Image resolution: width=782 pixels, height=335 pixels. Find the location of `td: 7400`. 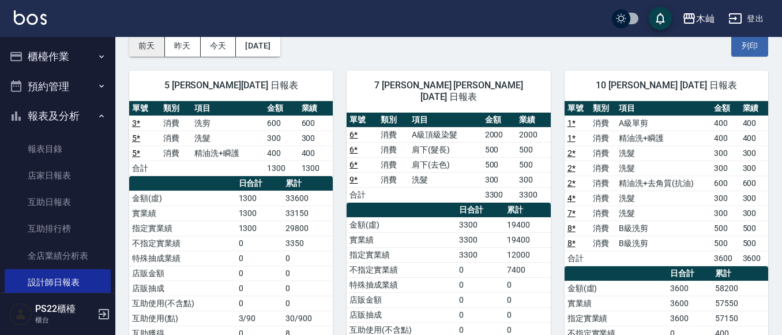

td: 7400 is located at coordinates (527, 269).